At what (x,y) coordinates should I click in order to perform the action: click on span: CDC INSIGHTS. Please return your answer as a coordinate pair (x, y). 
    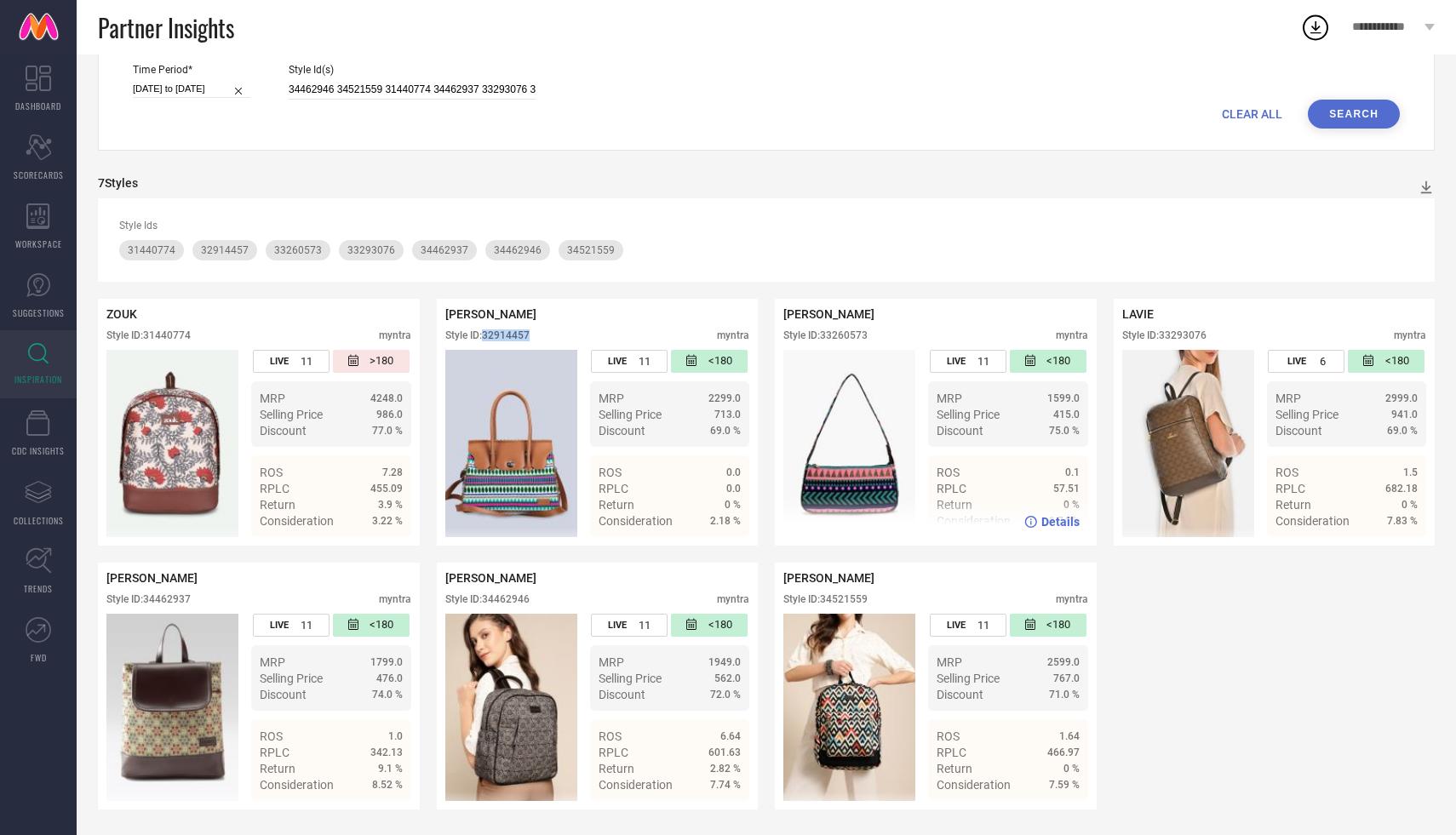
    Looking at the image, I should click on (38, 451).